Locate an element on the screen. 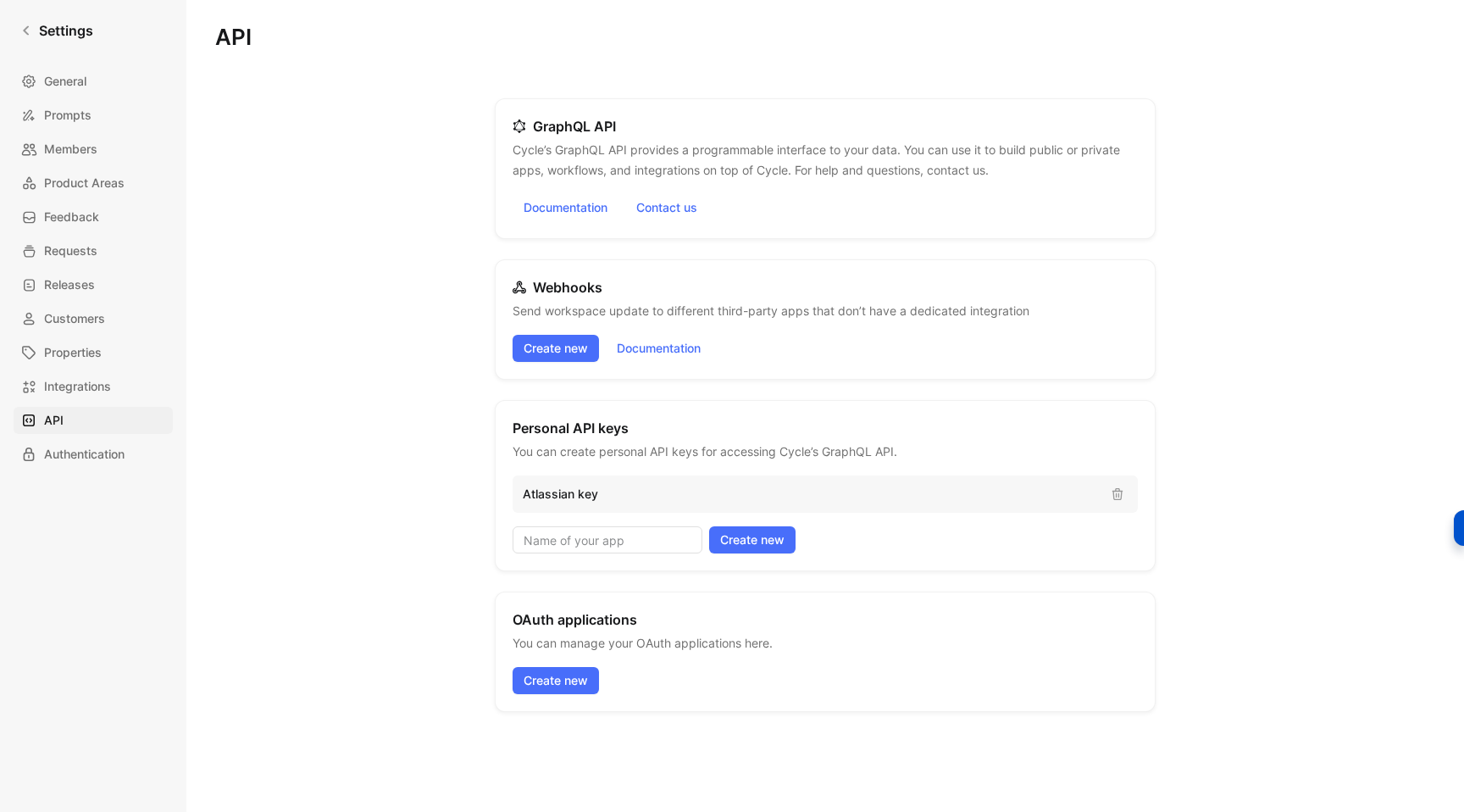  span: Requests is located at coordinates (70, 251).